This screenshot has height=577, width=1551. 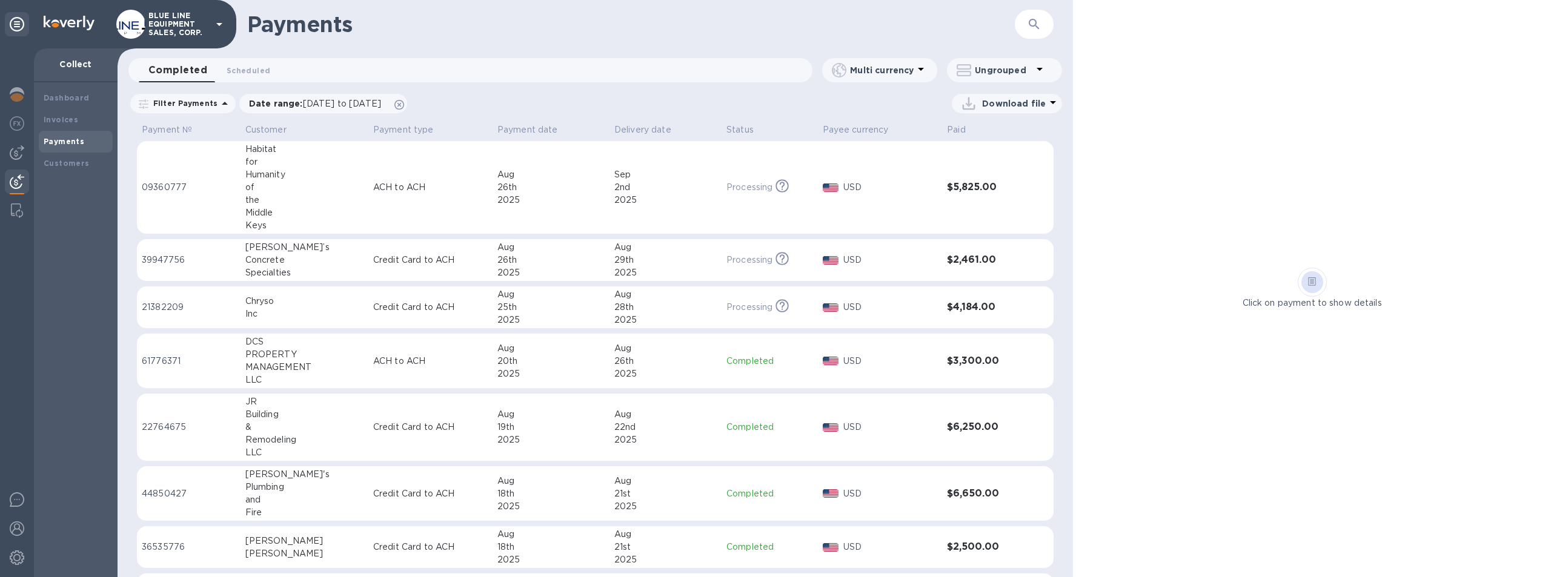 What do you see at coordinates (188, 260) in the screenshot?
I see `p: 39947756` at bounding box center [188, 260].